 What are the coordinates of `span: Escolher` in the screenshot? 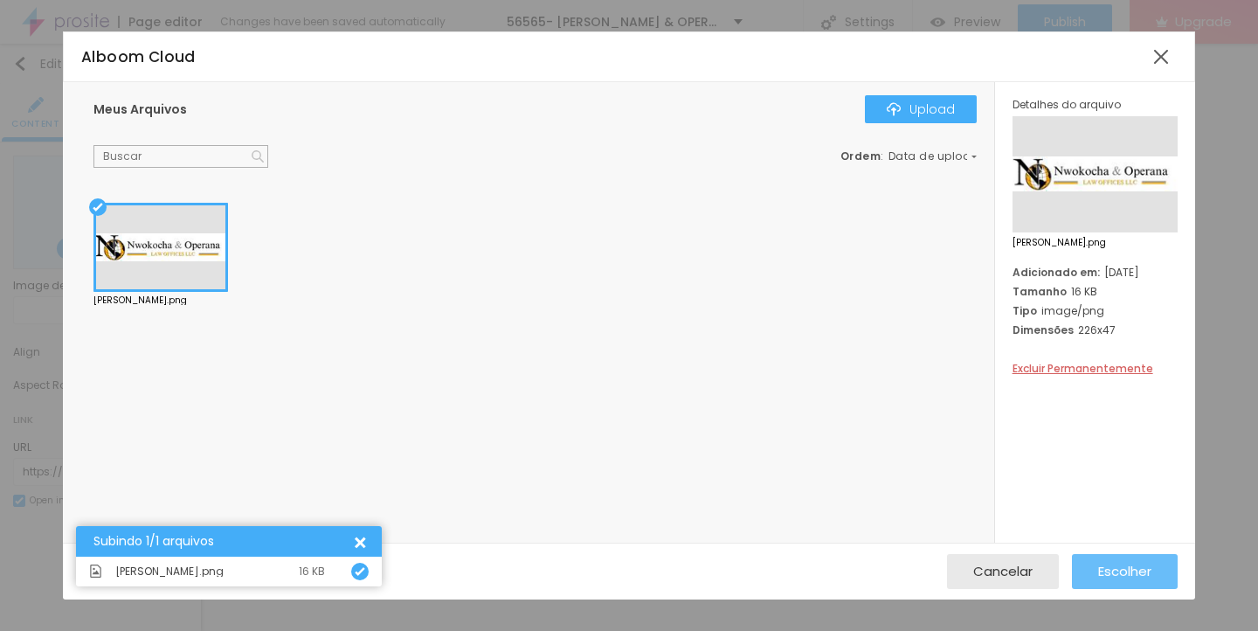 It's located at (1124, 571).